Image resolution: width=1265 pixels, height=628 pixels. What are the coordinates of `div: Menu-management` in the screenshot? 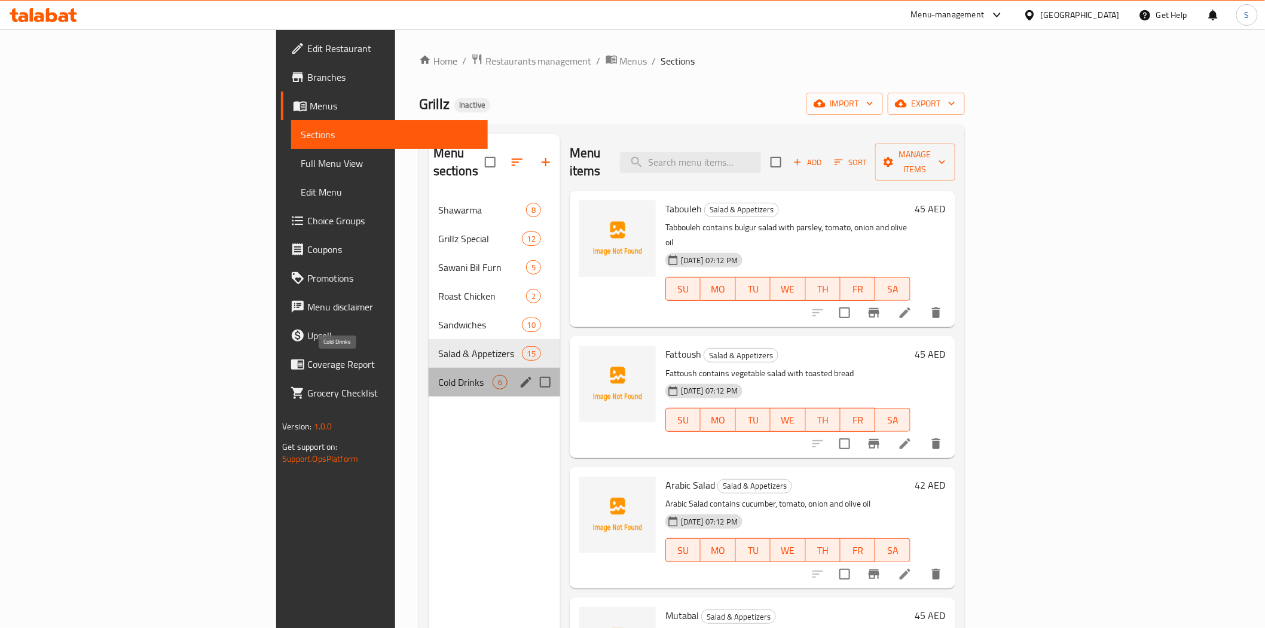 It's located at (948, 15).